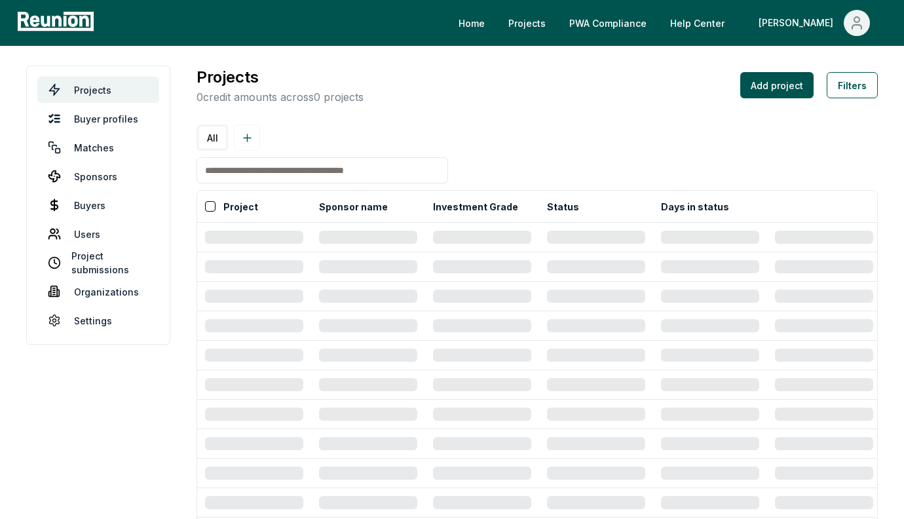  What do you see at coordinates (353, 206) in the screenshot?
I see `button: Sponsor name` at bounding box center [353, 206].